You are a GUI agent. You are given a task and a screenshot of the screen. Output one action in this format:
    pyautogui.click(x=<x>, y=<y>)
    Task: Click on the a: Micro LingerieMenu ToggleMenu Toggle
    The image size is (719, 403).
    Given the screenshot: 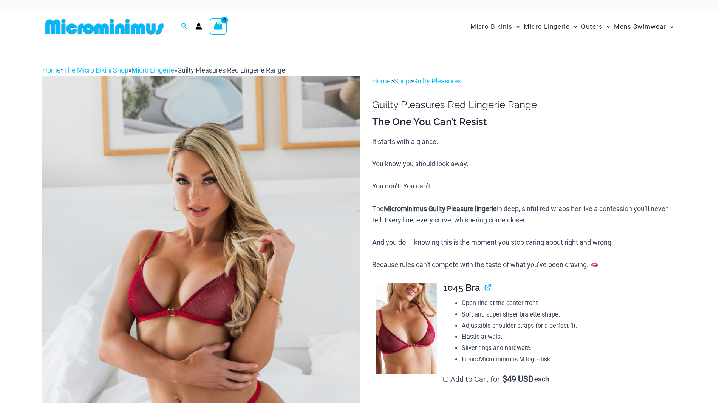 What is the action you would take?
    pyautogui.click(x=550, y=26)
    